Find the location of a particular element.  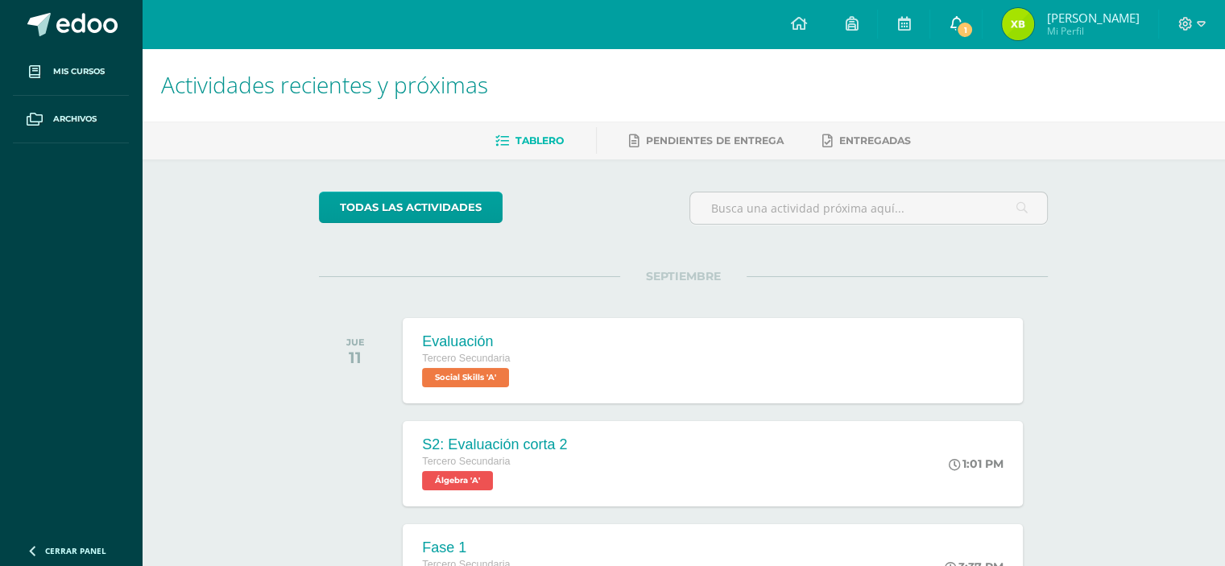

a: Pendientes de entrega is located at coordinates (706, 141).